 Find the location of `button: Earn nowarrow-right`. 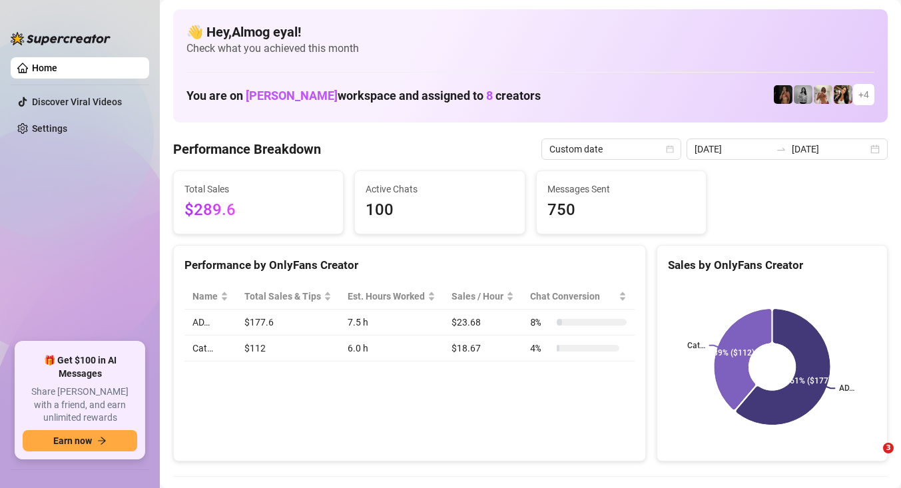

button: Earn nowarrow-right is located at coordinates (80, 441).